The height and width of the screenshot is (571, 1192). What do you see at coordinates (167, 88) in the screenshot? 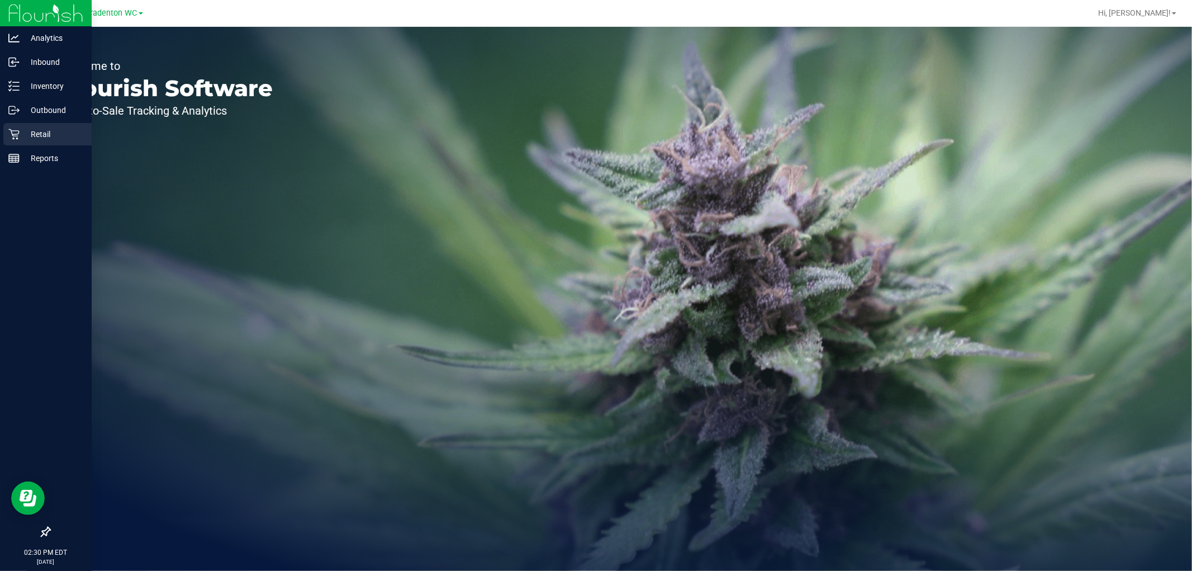
I see `p: Flourish Software` at bounding box center [167, 88].